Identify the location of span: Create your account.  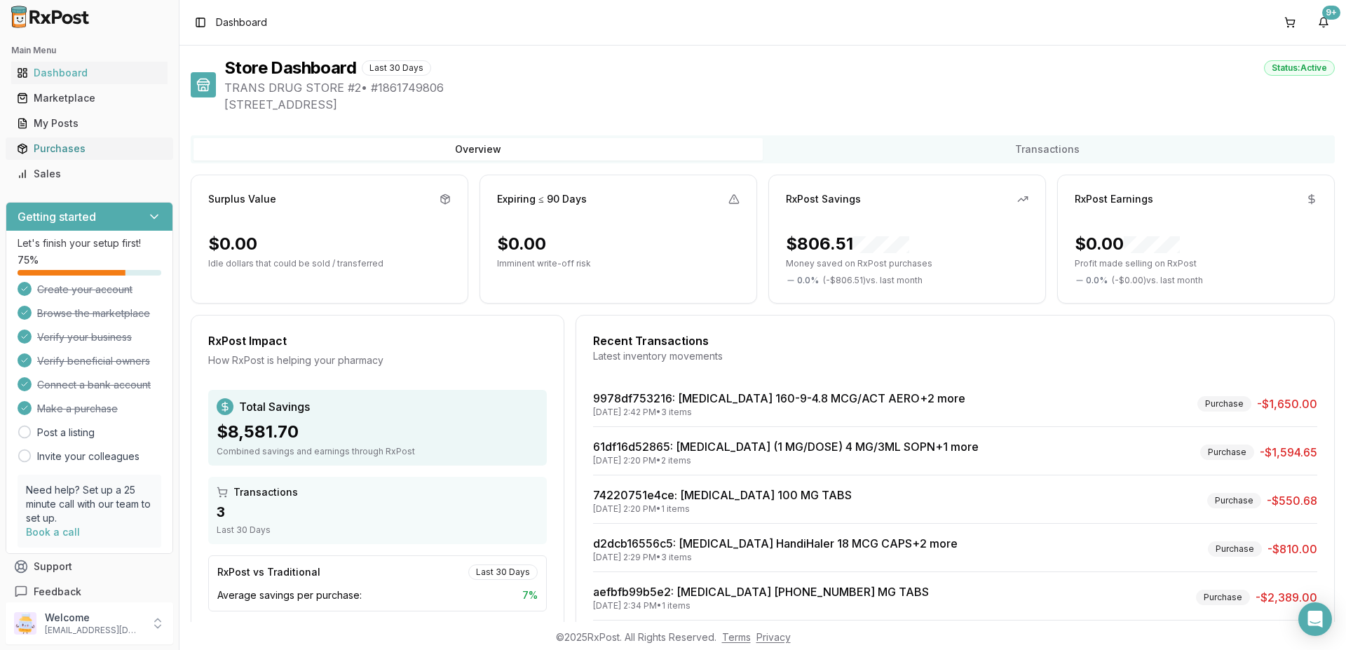
(85, 290).